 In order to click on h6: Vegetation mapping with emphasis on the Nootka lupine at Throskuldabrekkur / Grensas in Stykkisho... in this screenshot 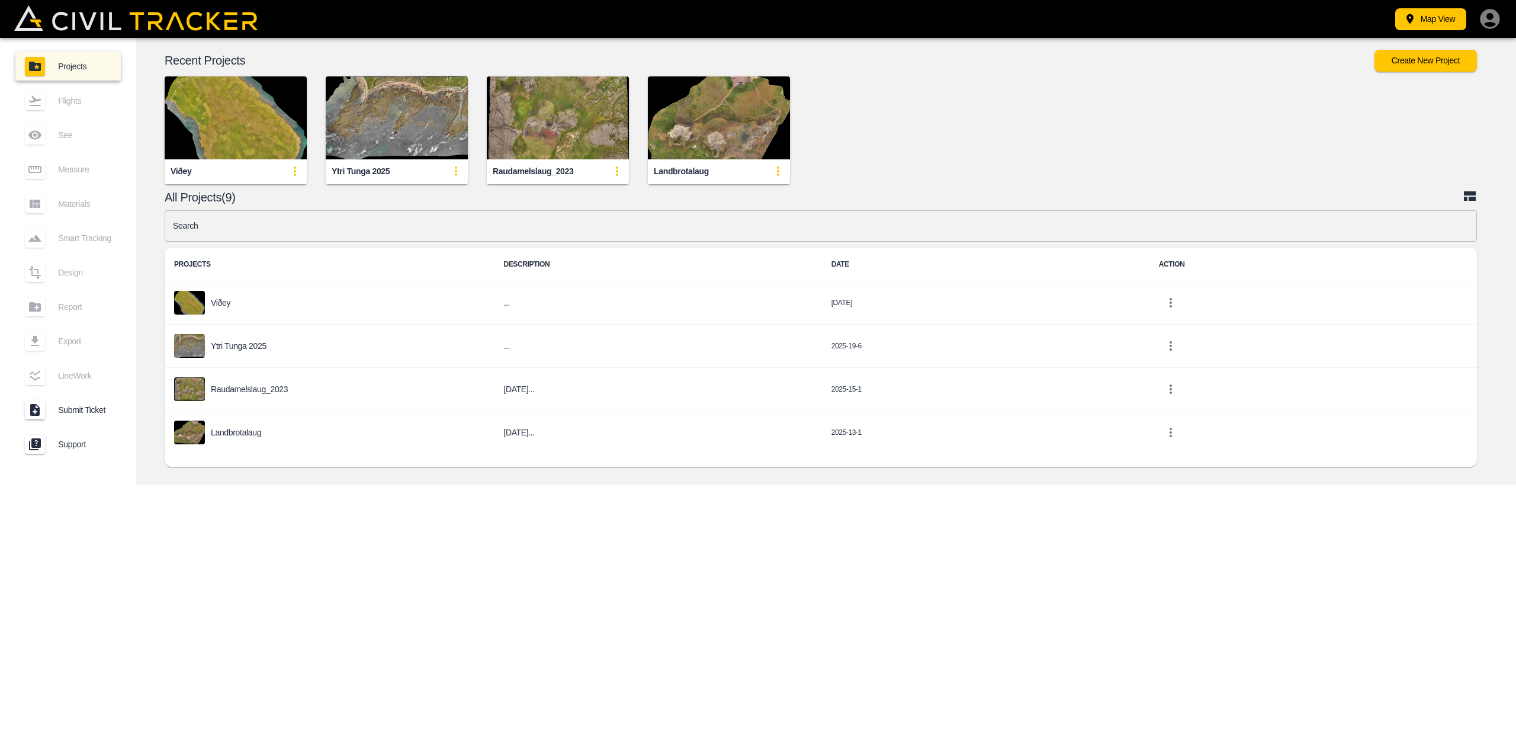, I will do `click(657, 478)`.